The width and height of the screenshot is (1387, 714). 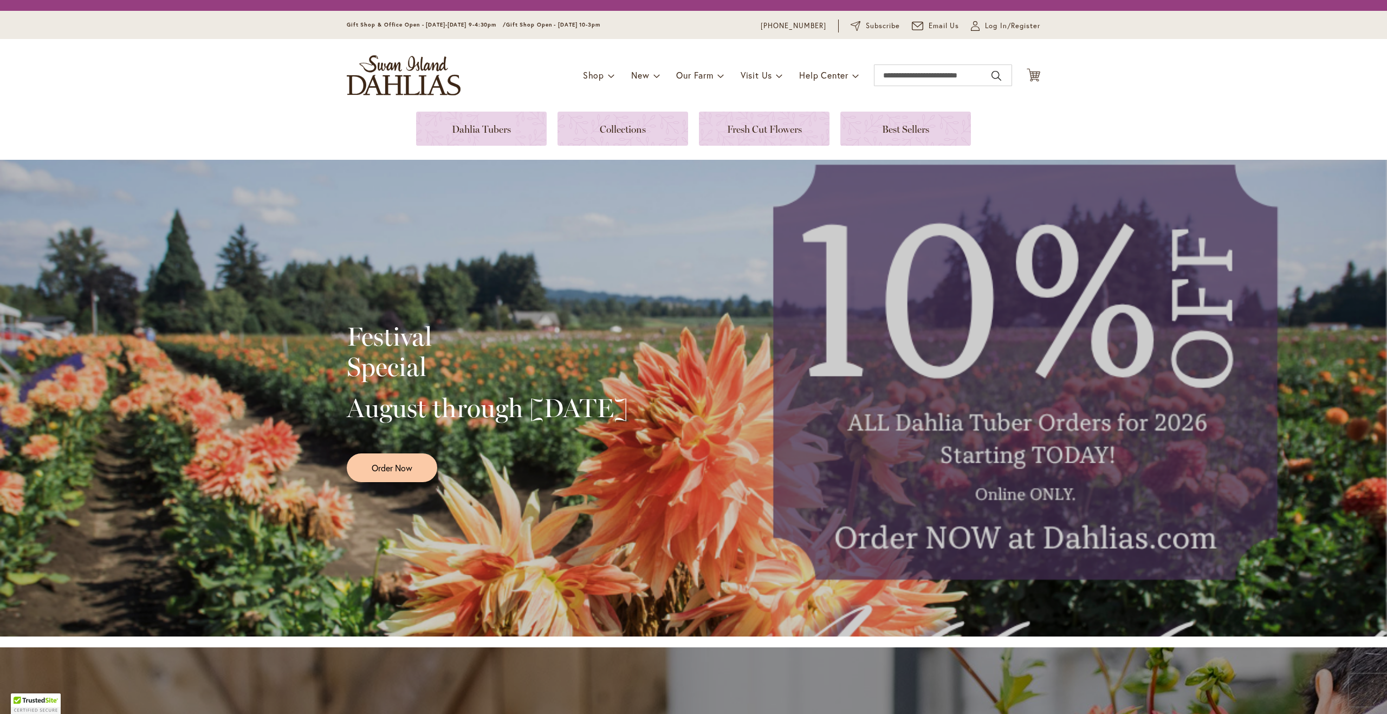 What do you see at coordinates (1006, 26) in the screenshot?
I see `a: Log In/Register` at bounding box center [1006, 26].